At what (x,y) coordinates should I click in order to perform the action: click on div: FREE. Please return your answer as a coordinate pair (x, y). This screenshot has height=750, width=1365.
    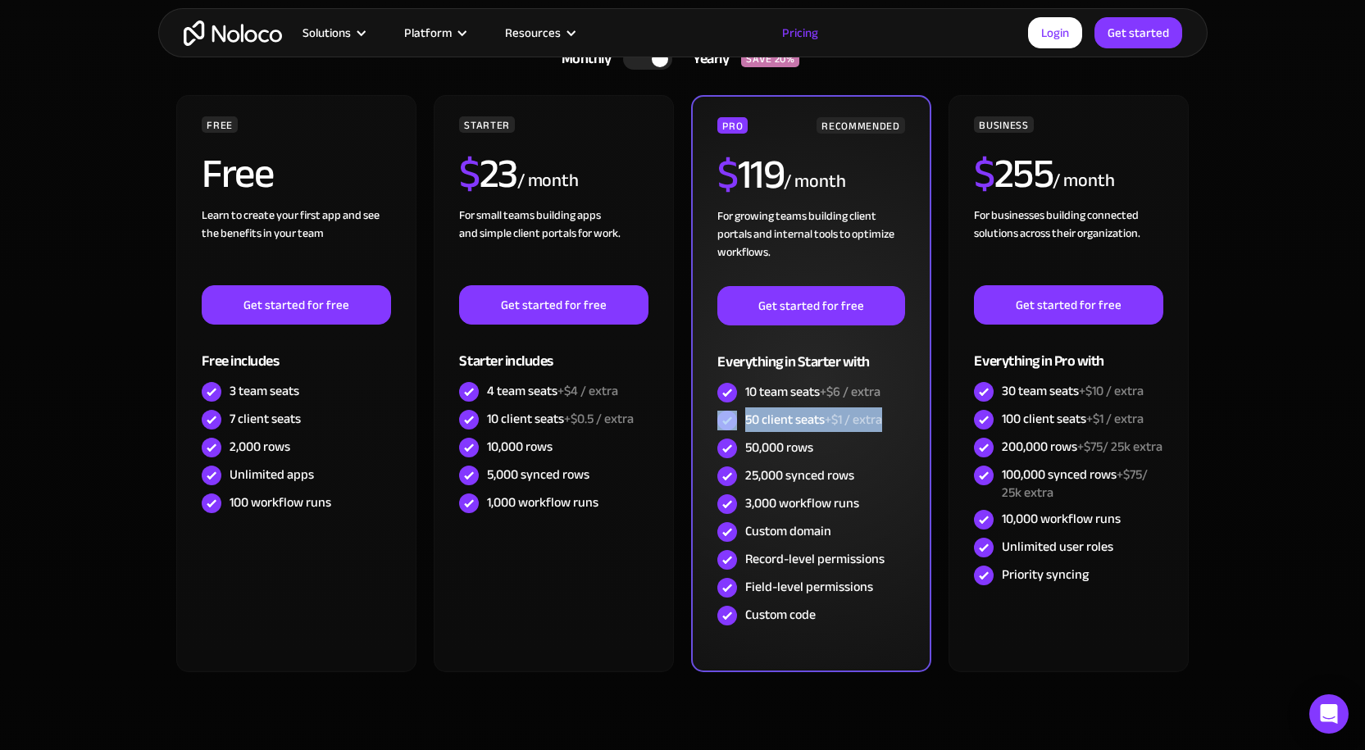
    Looking at the image, I should click on (220, 125).